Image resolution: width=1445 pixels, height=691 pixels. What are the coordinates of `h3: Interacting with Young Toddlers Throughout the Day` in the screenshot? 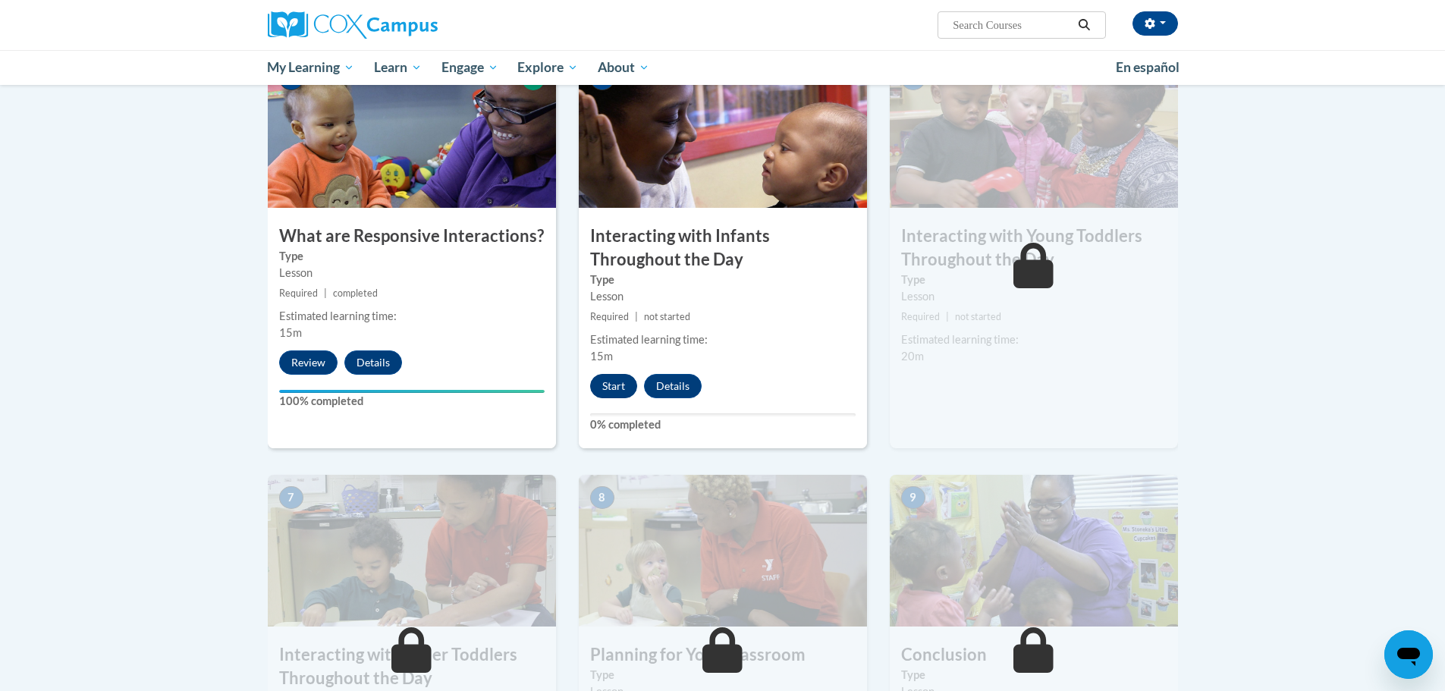 It's located at (1034, 248).